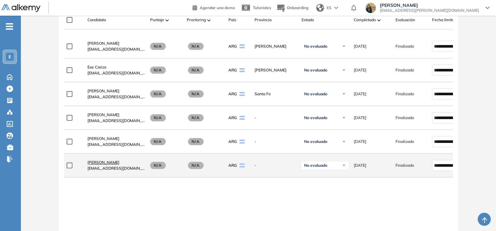 Image resolution: width=496 pixels, height=231 pixels. Describe the element at coordinates (276, 94) in the screenshot. I see `span: Santa Fe` at that location.